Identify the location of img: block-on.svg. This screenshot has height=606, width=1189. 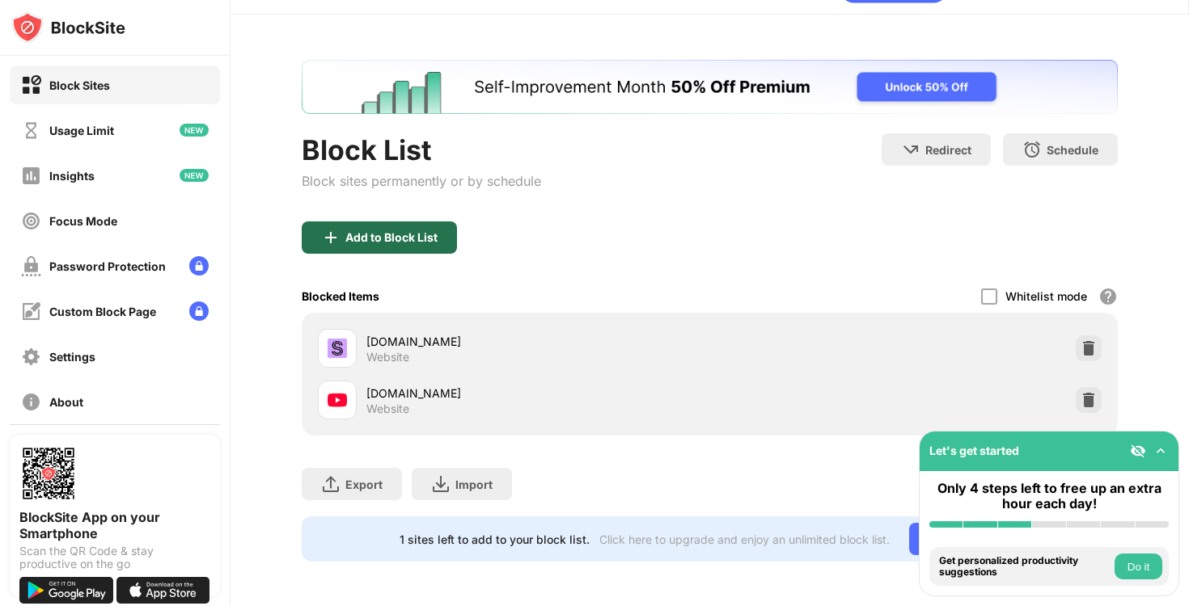
(31, 85).